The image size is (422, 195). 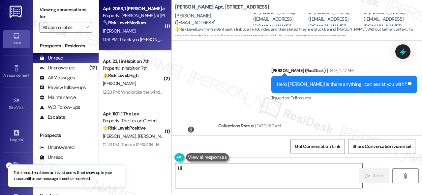 I want to click on input: All communities, so click(x=62, y=27).